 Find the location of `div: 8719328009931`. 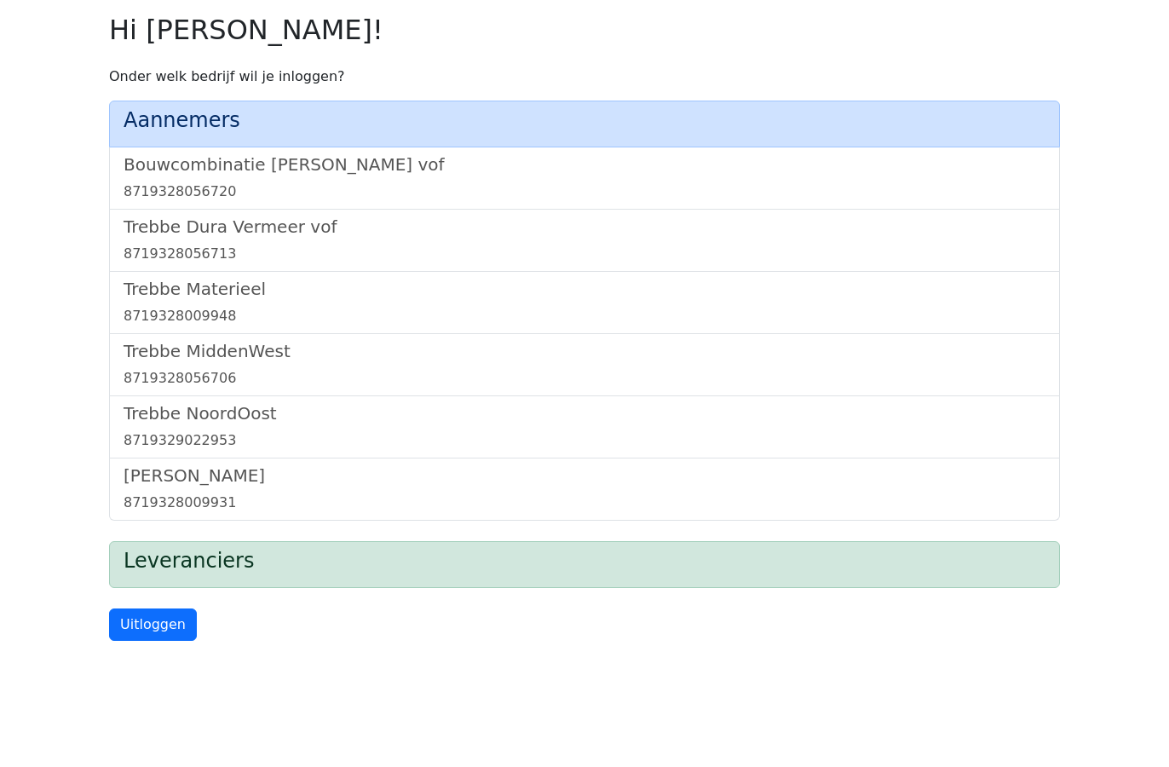

div: 8719328009931 is located at coordinates (584, 503).